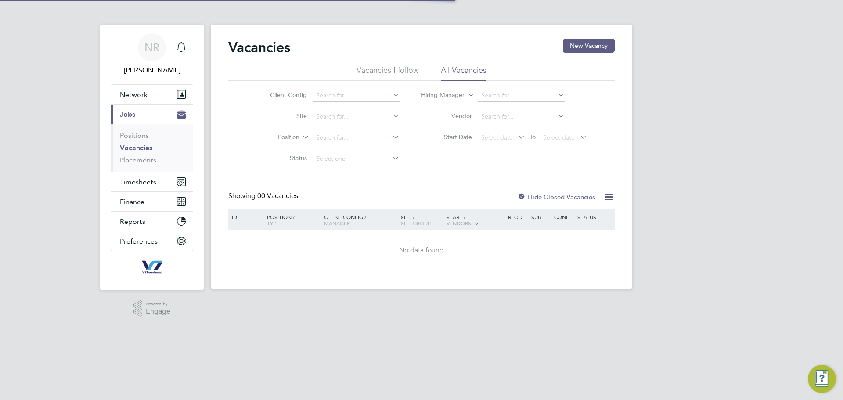  Describe the element at coordinates (264, 196) in the screenshot. I see `div: Showing` at that location.